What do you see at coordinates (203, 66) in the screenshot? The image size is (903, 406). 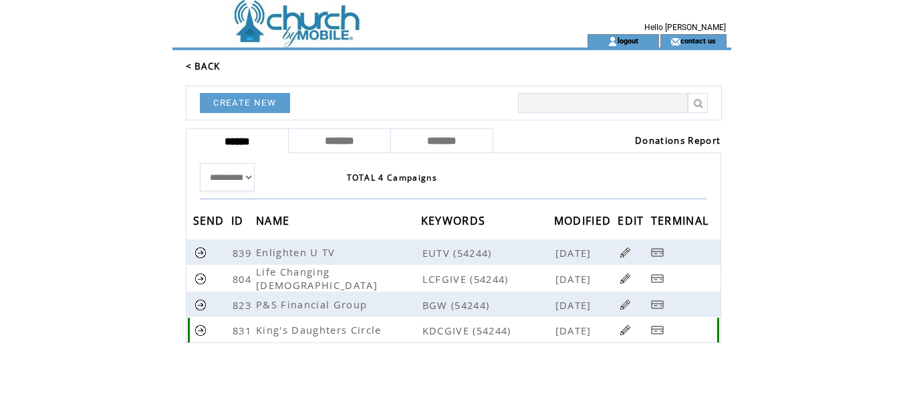 I see `a: < BACK` at bounding box center [203, 66].